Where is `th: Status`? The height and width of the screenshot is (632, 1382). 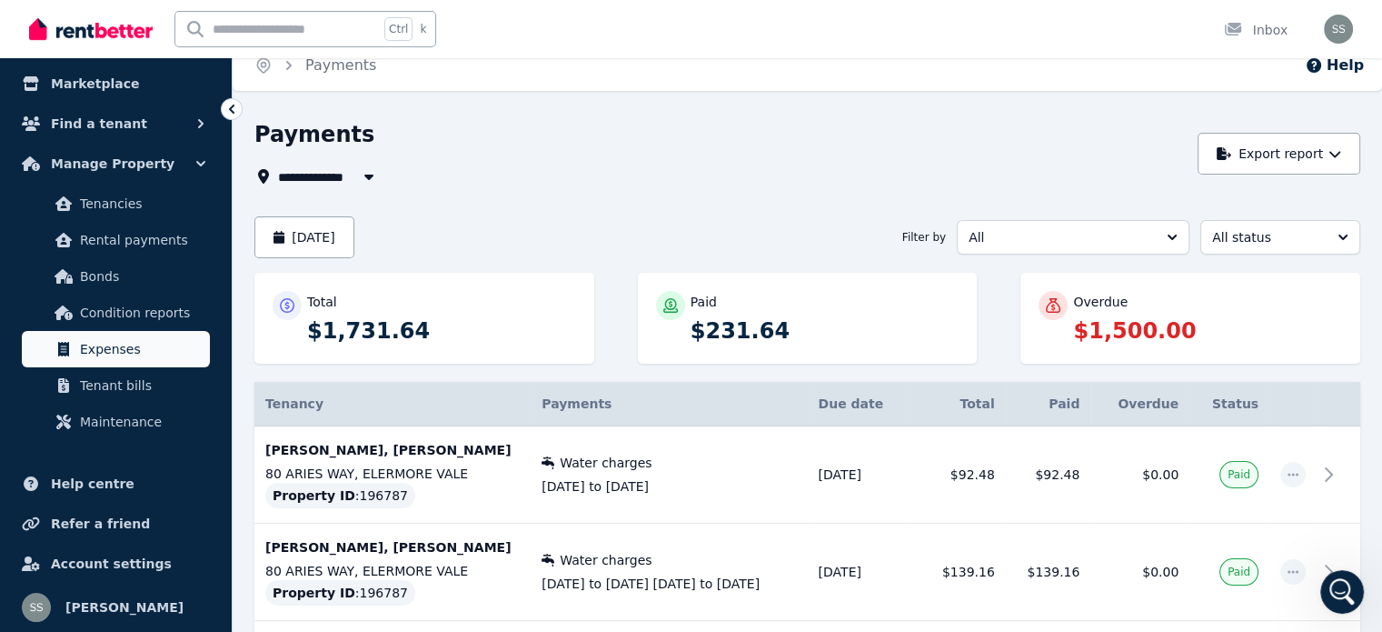
th: Status is located at coordinates (1229, 403).